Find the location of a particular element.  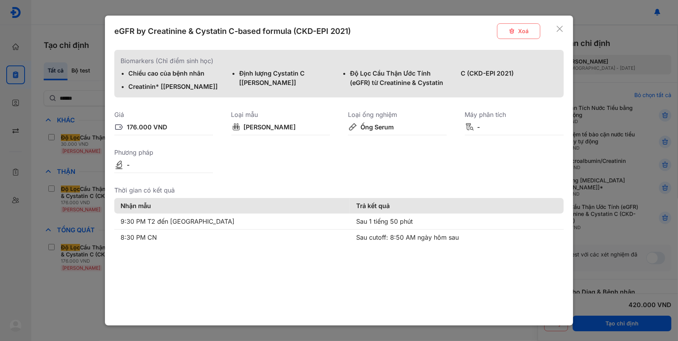

div: Độ Lọc Cầu Thận Ước Tính (eGFR) từ Creatinine & Cystatin C (CKD-EPI 2021) is located at coordinates (454, 80).